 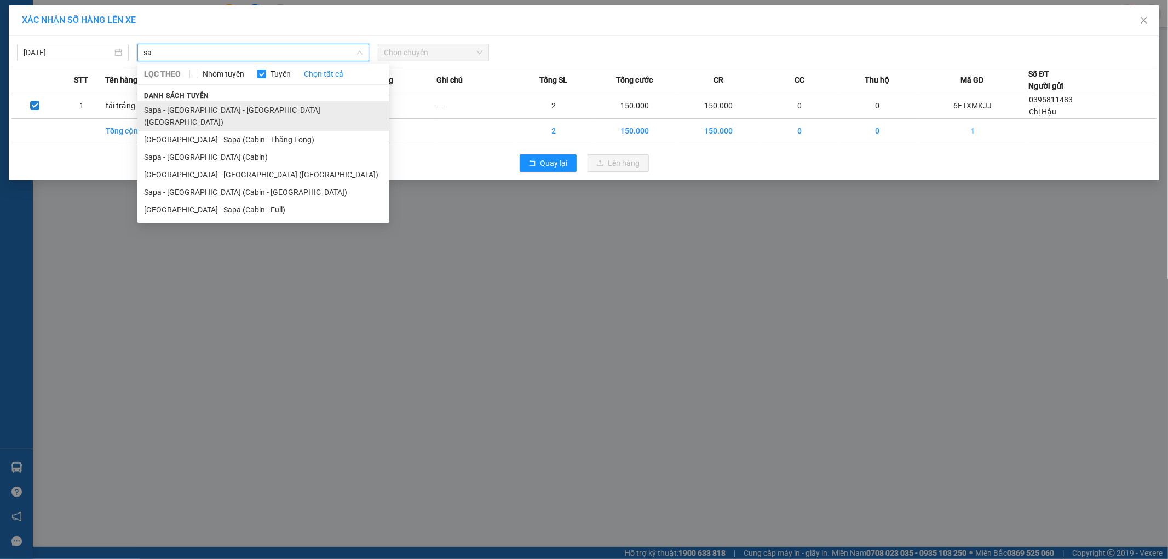 What do you see at coordinates (1144, 20) in the screenshot?
I see `span: close` at bounding box center [1144, 20].